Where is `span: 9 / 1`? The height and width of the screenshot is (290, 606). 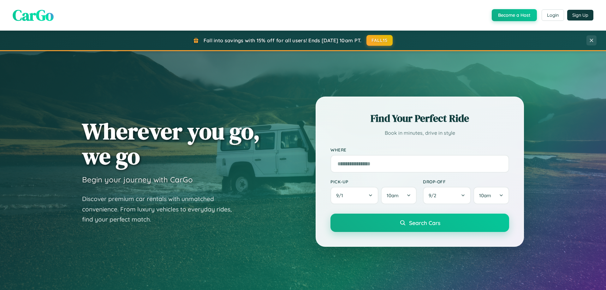
span: 9 / 1 is located at coordinates (341, 195).